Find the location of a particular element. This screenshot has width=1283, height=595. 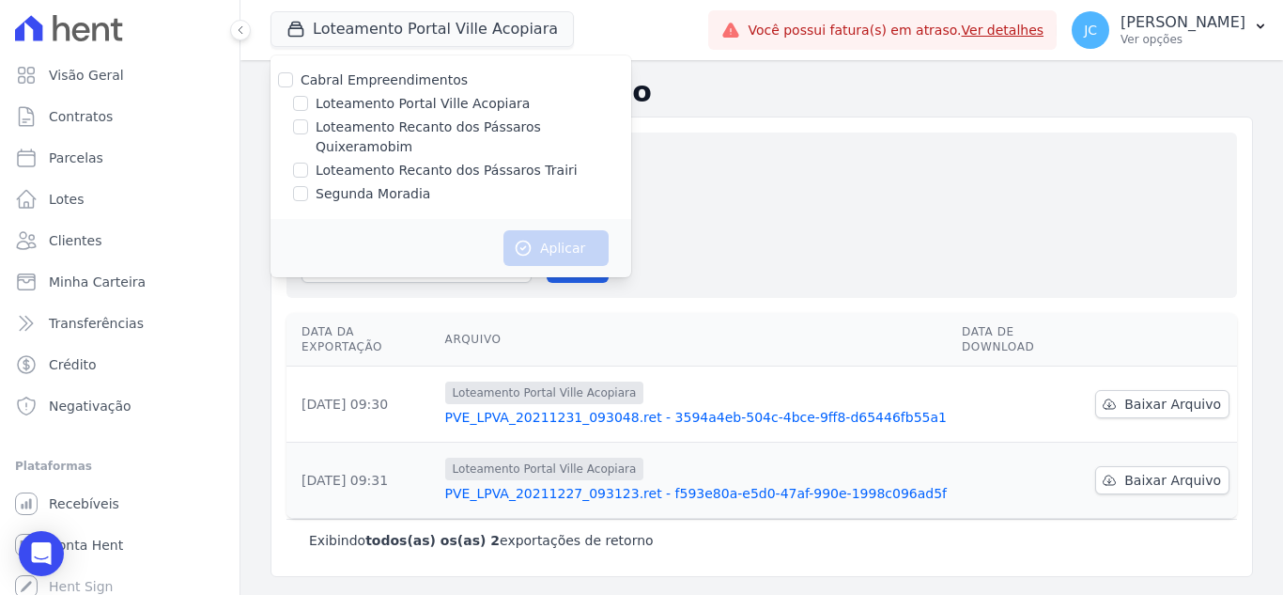

label: Segunda Moradia is located at coordinates (373, 194).